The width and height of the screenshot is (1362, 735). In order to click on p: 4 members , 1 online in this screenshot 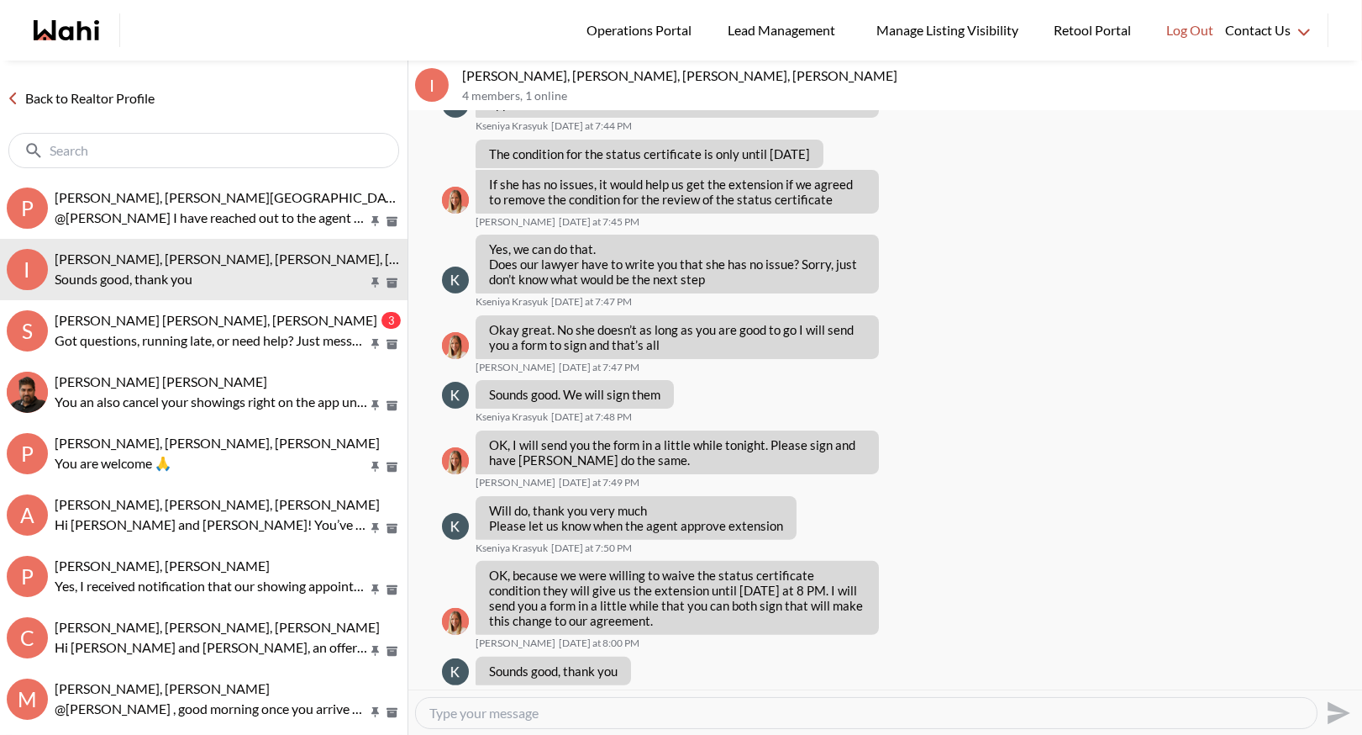, I will do `click(909, 96)`.